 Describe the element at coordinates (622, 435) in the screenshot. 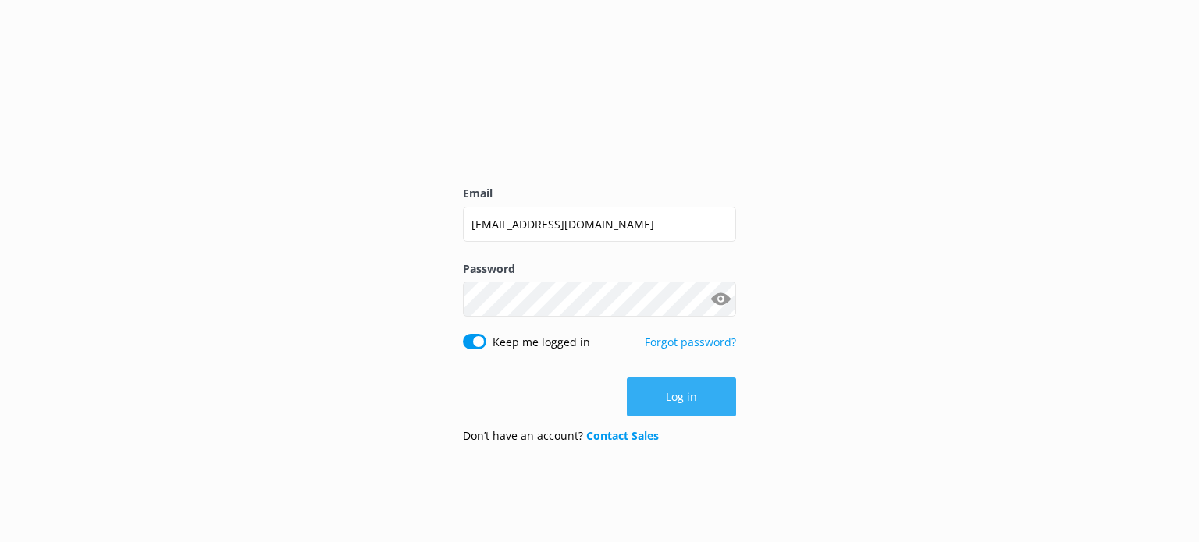

I see `a: Contact Sales` at that location.